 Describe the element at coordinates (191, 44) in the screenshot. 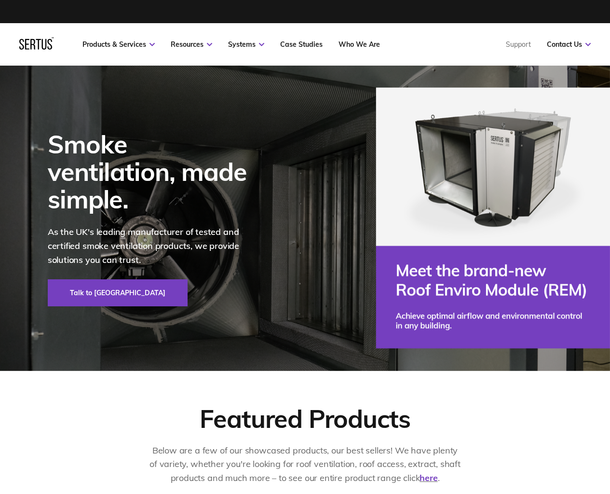

I see `a: Resources` at that location.